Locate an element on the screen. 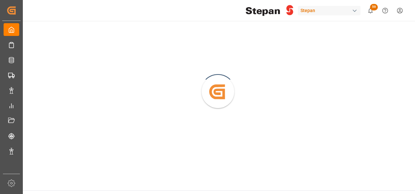 The height and width of the screenshot is (194, 415). button: Stepan is located at coordinates (331, 10).